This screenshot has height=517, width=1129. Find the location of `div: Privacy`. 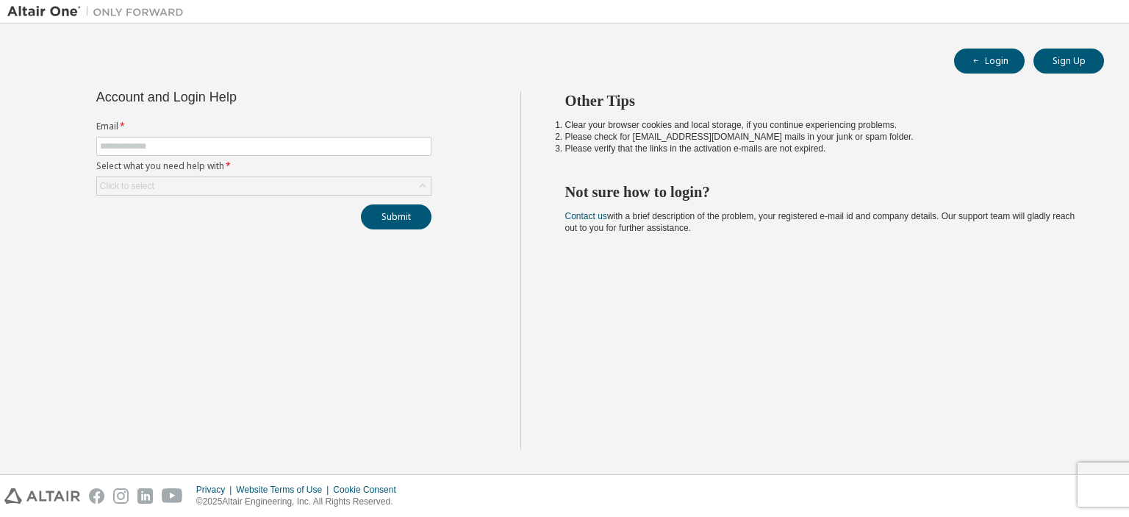

div: Privacy is located at coordinates (216, 490).